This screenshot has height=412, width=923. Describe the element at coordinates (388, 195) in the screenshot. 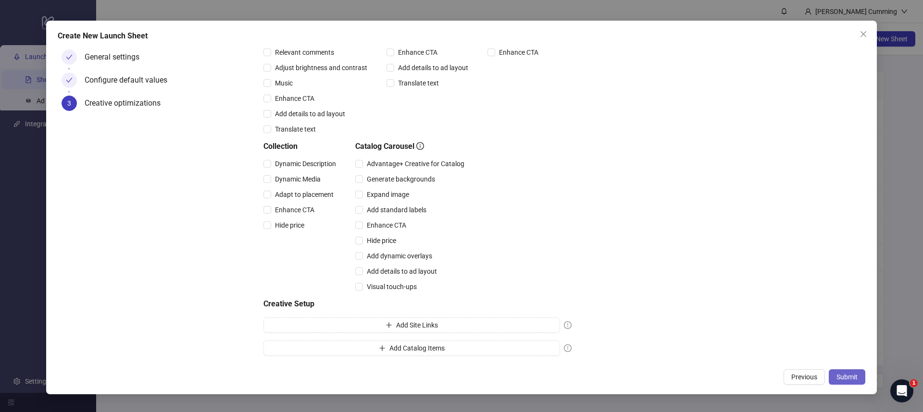

I see `span: Expand image` at that location.